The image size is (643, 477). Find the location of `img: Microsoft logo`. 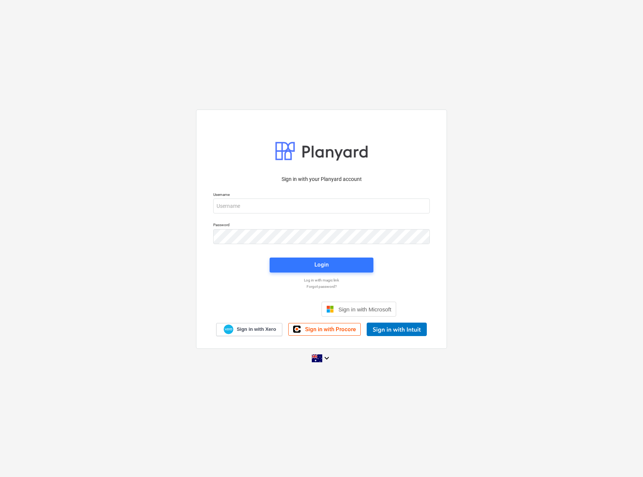

img: Microsoft logo is located at coordinates (330, 309).